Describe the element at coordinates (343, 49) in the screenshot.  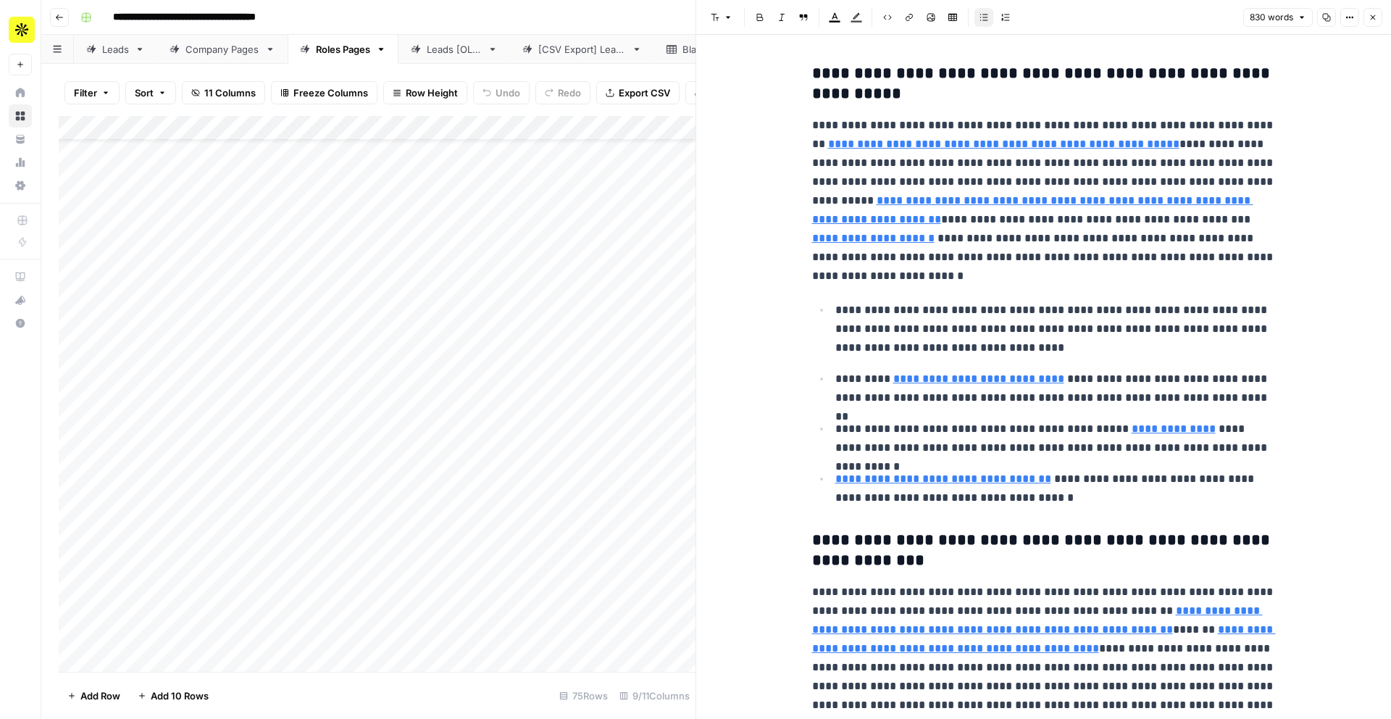
I see `a: Roles Pages` at that location.